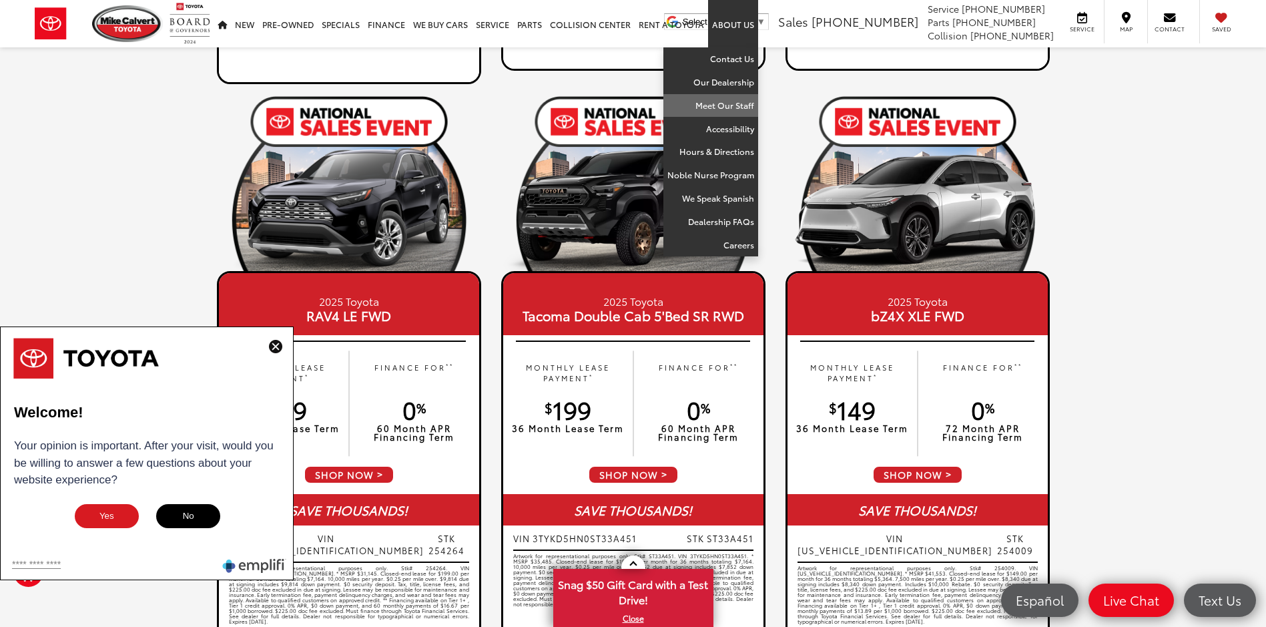 This screenshot has width=1266, height=627. What do you see at coordinates (711, 105) in the screenshot?
I see `a: Meet Our Staff` at bounding box center [711, 105].